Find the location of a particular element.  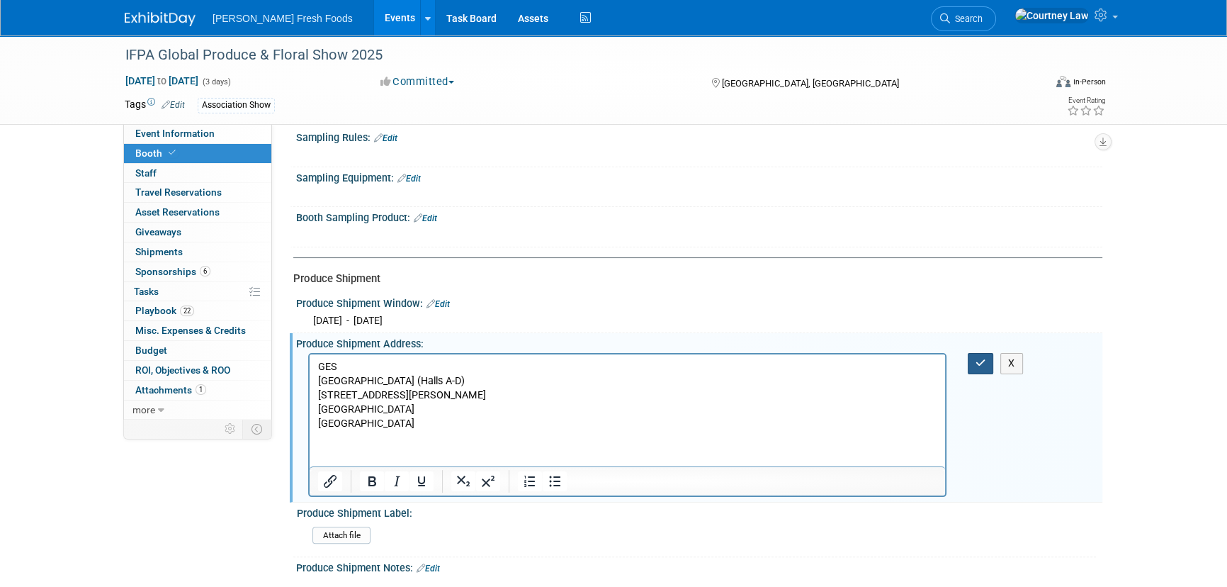

span: Sponsorships is located at coordinates (173, 271).